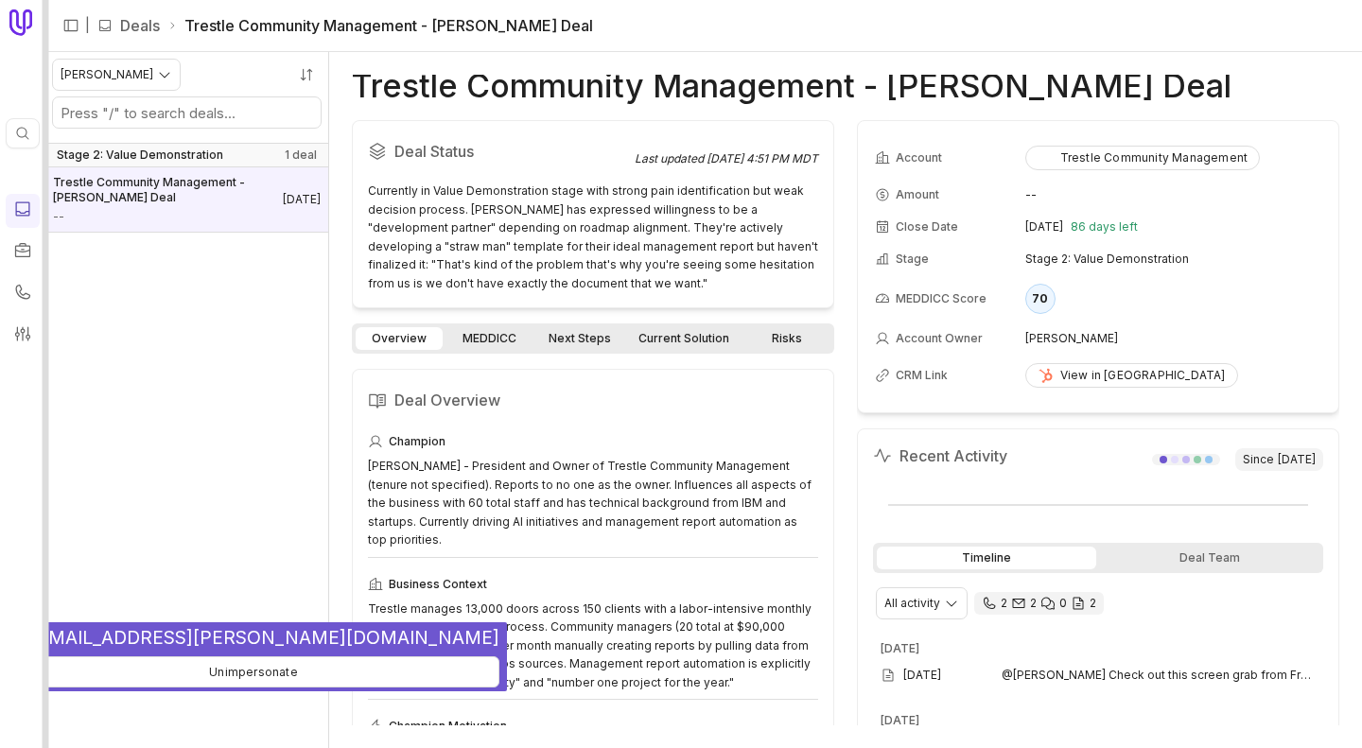 The width and height of the screenshot is (1362, 748). I want to click on button: Unimpersonate, so click(253, 672).